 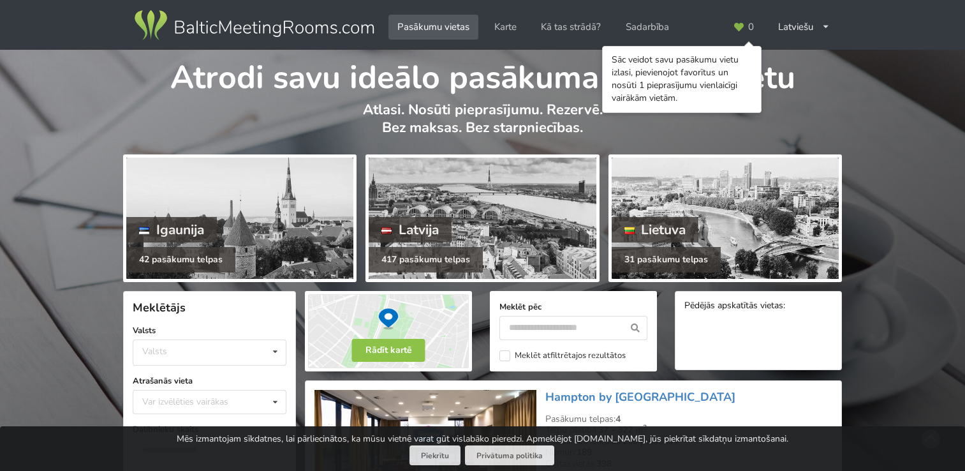 What do you see at coordinates (426, 260) in the screenshot?
I see `div: 417 pasākumu telpas` at bounding box center [426, 260].